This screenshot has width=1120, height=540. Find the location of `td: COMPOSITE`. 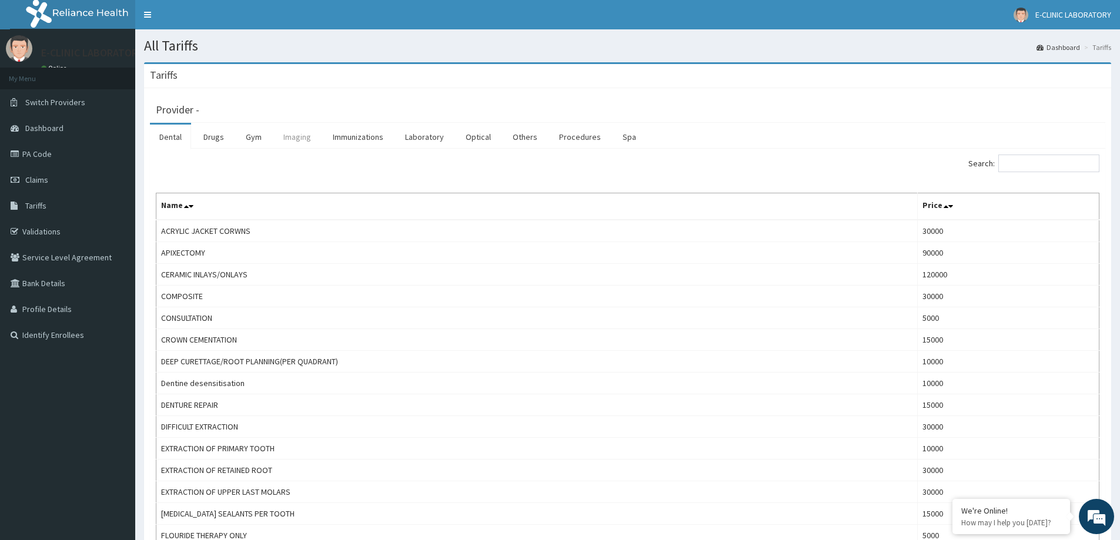

td: COMPOSITE is located at coordinates (537, 296).